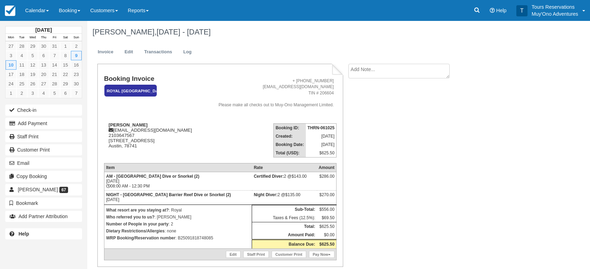 The height and width of the screenshot is (269, 590). I want to click on p: Tours Reservations, so click(554, 7).